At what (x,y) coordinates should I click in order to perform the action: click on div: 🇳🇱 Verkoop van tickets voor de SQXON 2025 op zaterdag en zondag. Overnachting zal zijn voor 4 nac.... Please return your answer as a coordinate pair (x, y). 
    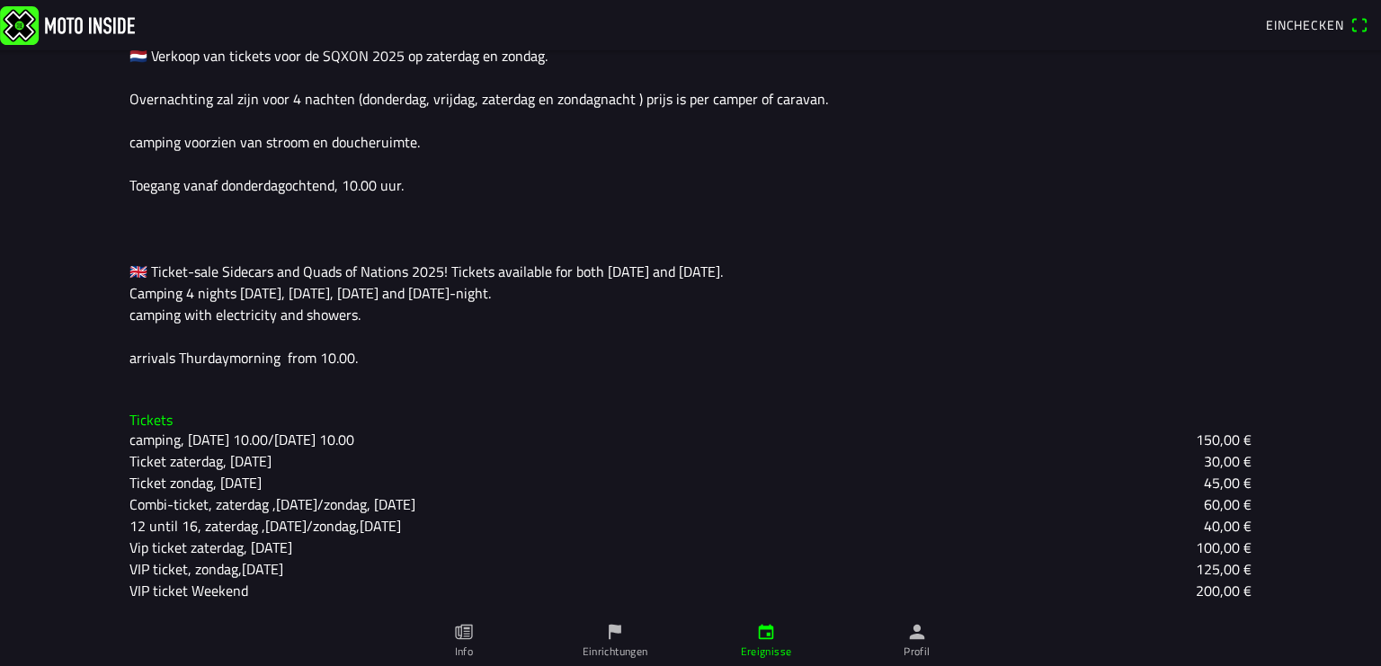
    Looking at the image, I should click on (691, 207).